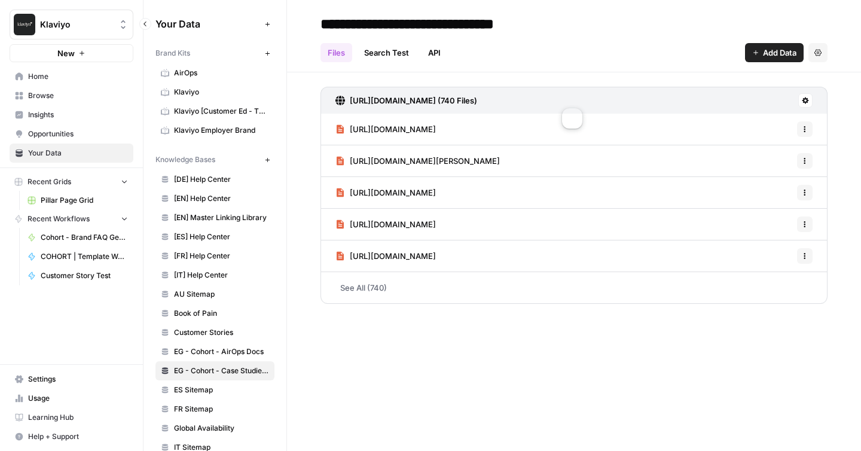 The height and width of the screenshot is (451, 861). What do you see at coordinates (215, 73) in the screenshot?
I see `a: AirOps` at bounding box center [215, 73].